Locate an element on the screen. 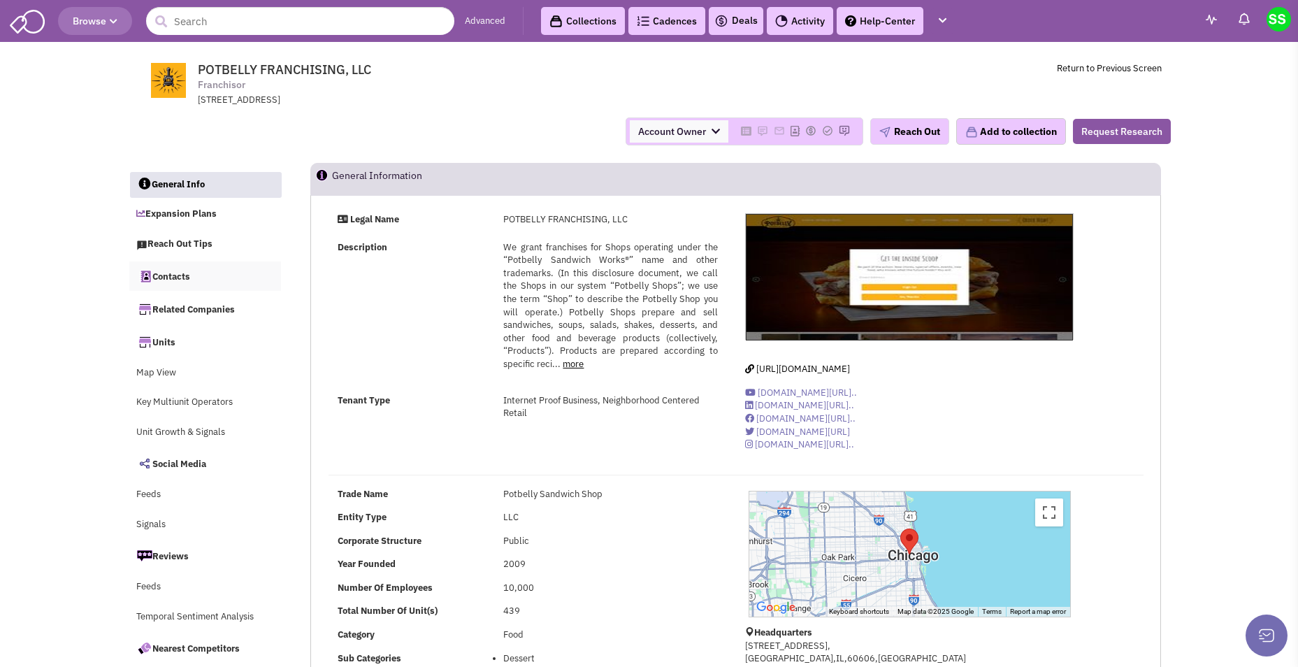 The width and height of the screenshot is (1298, 667). a: Map View is located at coordinates (205, 373).